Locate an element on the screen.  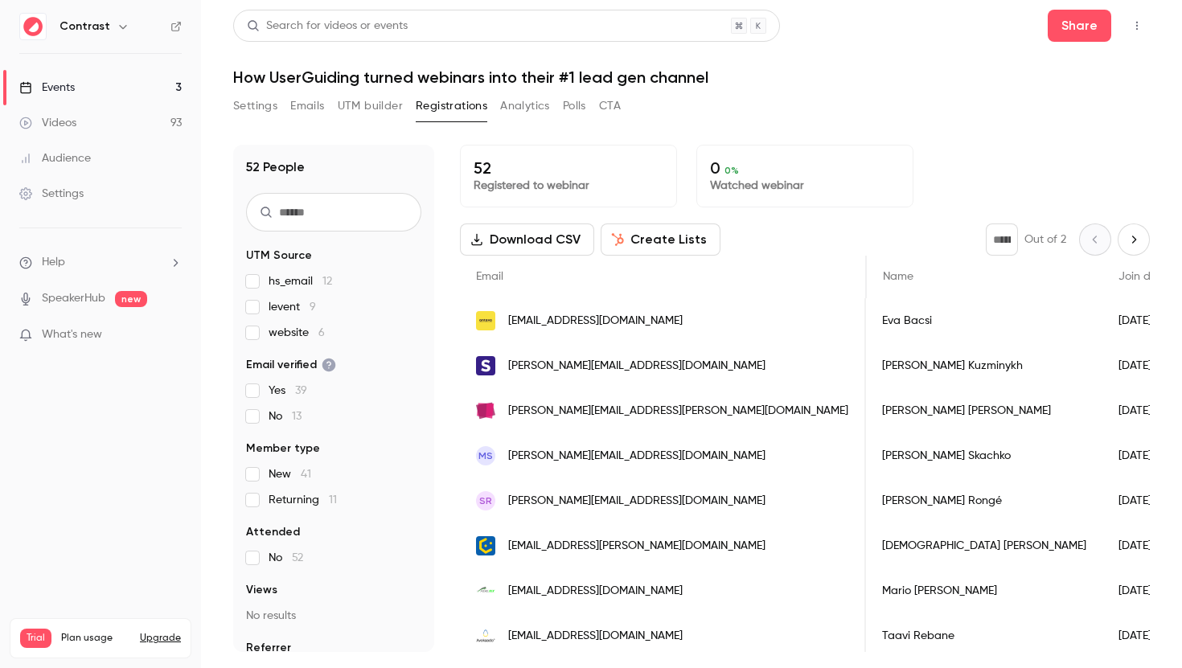
span: What's new is located at coordinates (72, 335).